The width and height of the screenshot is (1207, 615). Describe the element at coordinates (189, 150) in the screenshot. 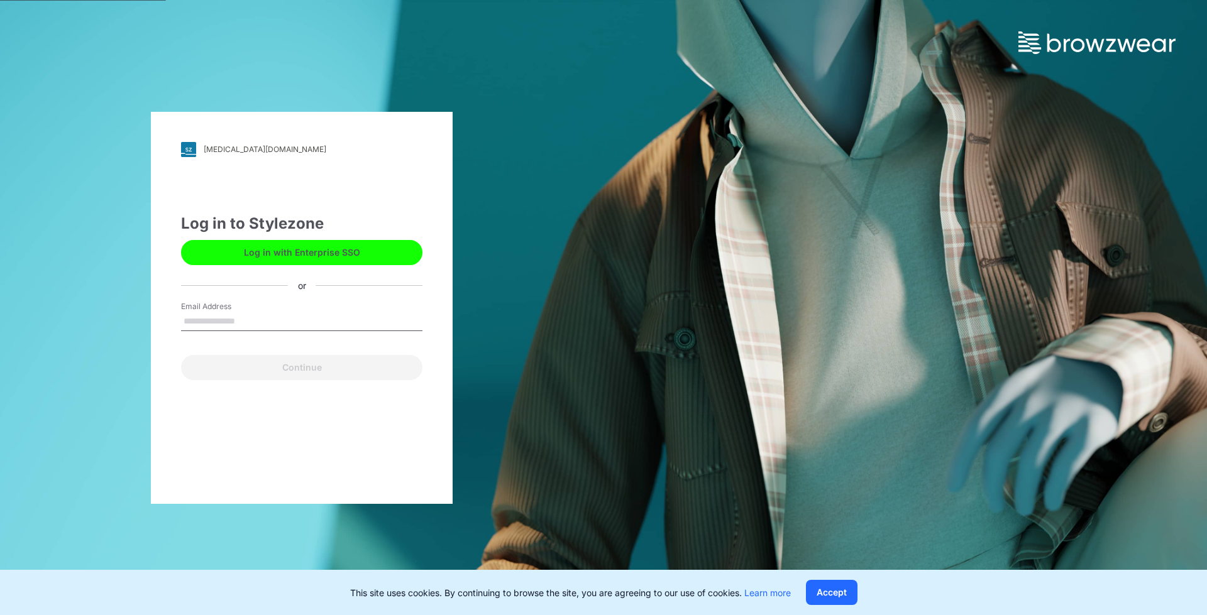

I see `img: svg+xml;base64,PHN2ZyB3aWR0aD0iMjgiIGhlaWdodD0iMjgiIHZpZXdCb3g9IjAgMCAyOCAyOCIgZmlsbD0ibm9uZSIgeG...` at that location.